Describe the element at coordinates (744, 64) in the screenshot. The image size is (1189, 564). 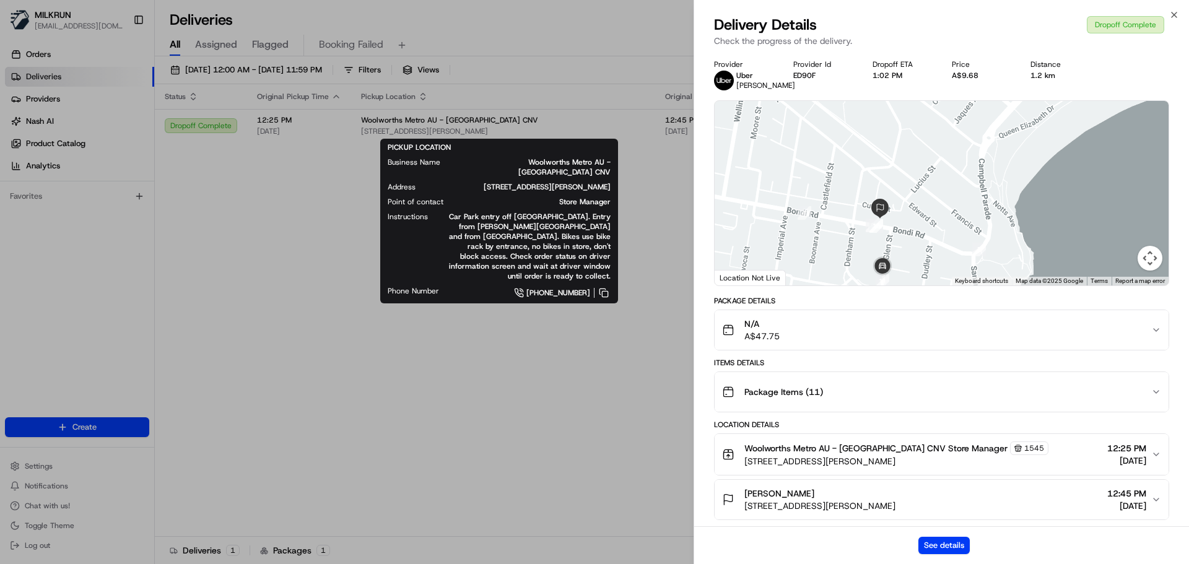
I see `div: Provider` at that location.